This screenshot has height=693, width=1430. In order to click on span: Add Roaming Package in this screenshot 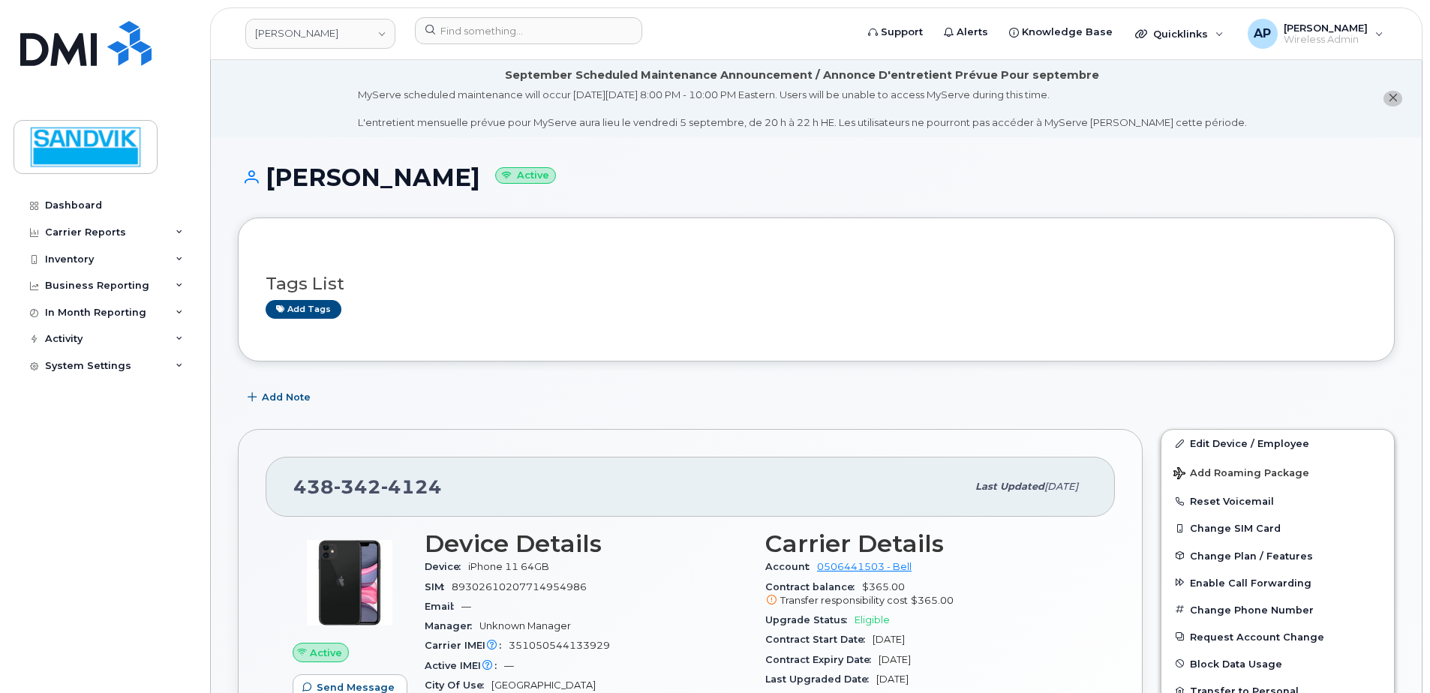, I will do `click(1241, 474)`.